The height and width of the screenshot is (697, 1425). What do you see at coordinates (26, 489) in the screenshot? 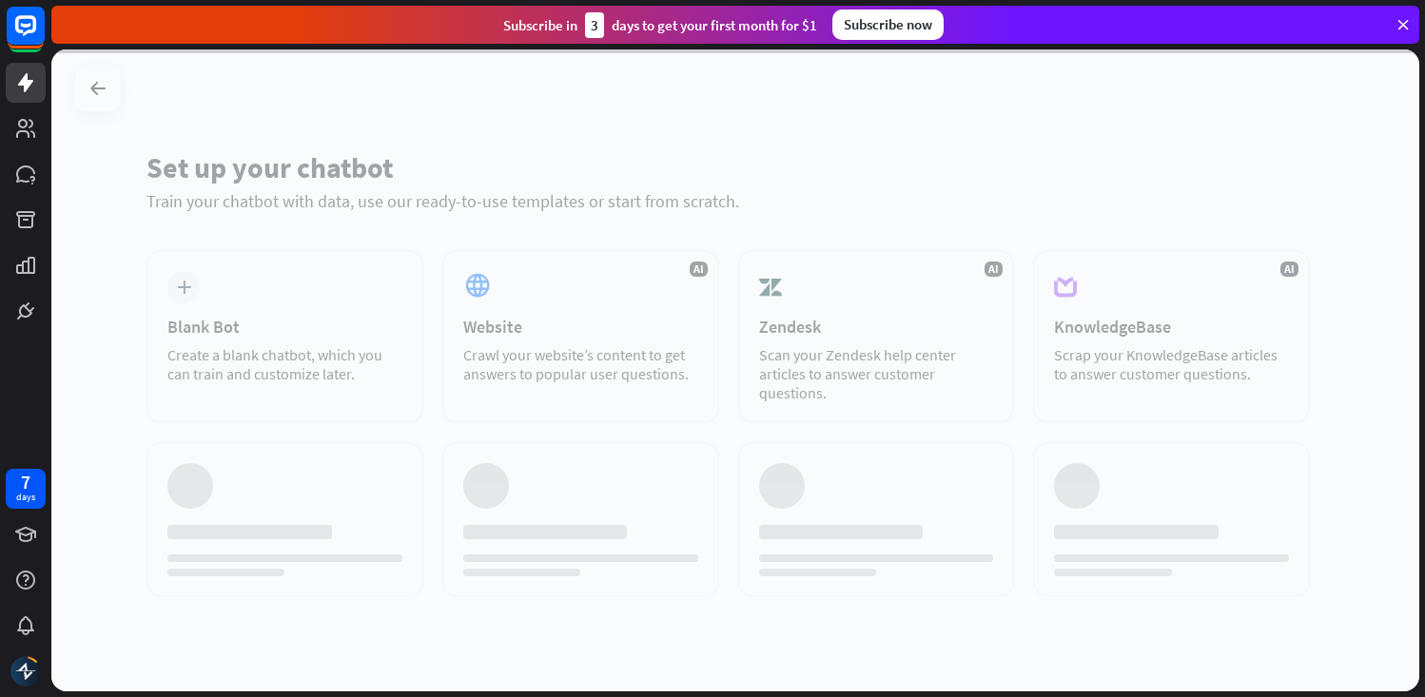
I see `a: 7 days` at bounding box center [26, 489].